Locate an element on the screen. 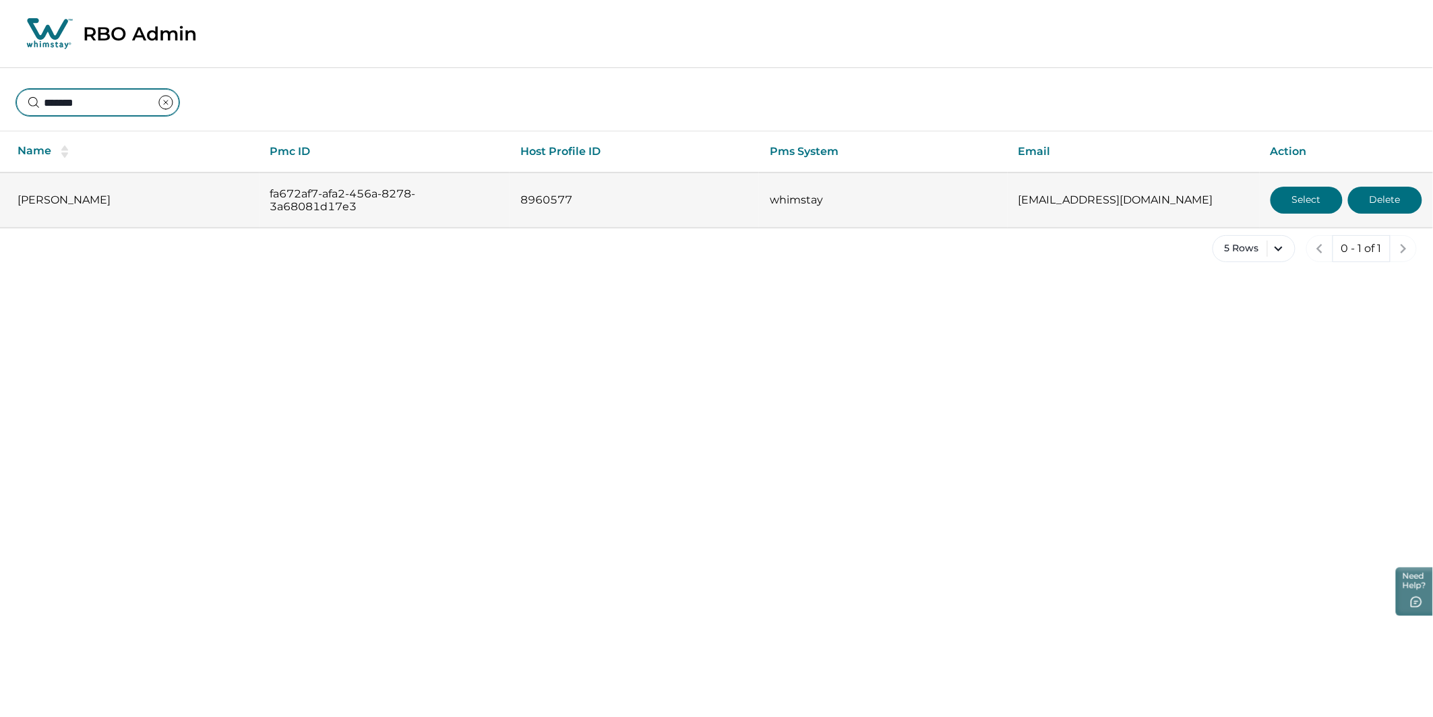  p: 0 - 1 of 1 is located at coordinates (1361, 249).